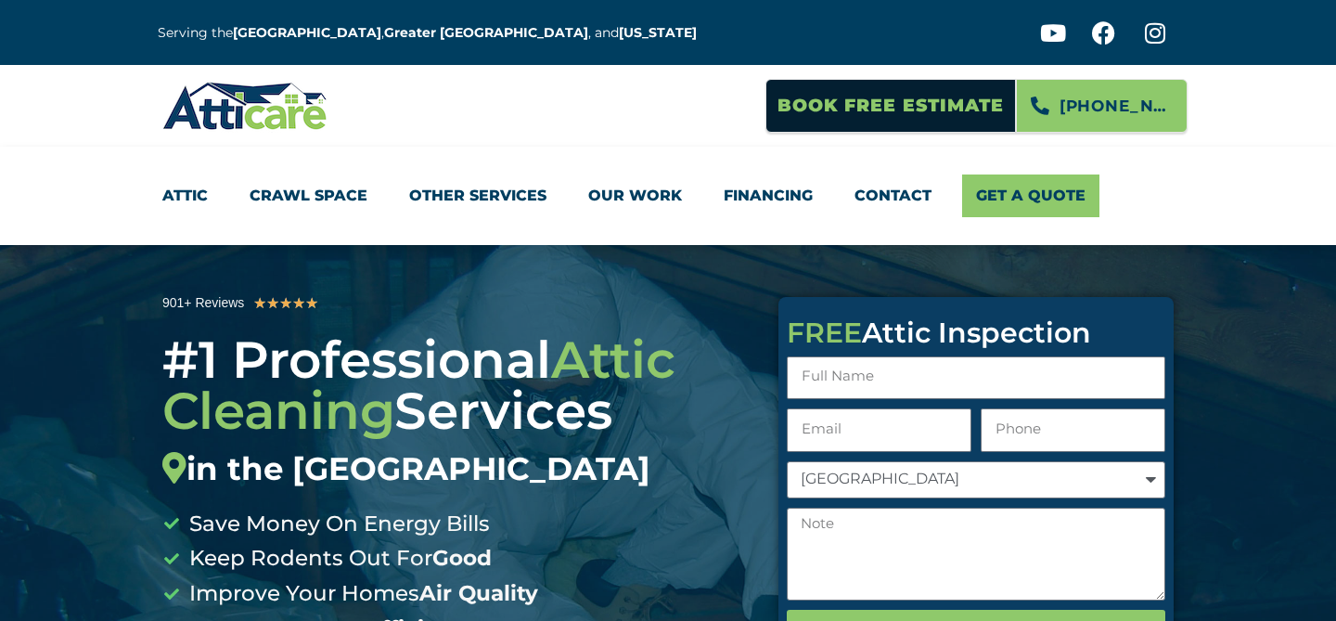 Image resolution: width=1336 pixels, height=621 pixels. Describe the element at coordinates (308, 196) in the screenshot. I see `a: Crawl Space` at that location.